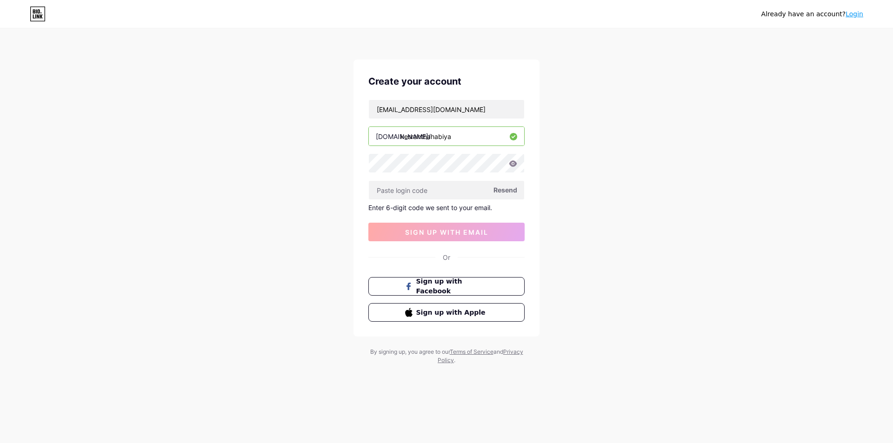 This screenshot has height=443, width=893. Describe the element at coordinates (854, 14) in the screenshot. I see `a: Login` at that location.